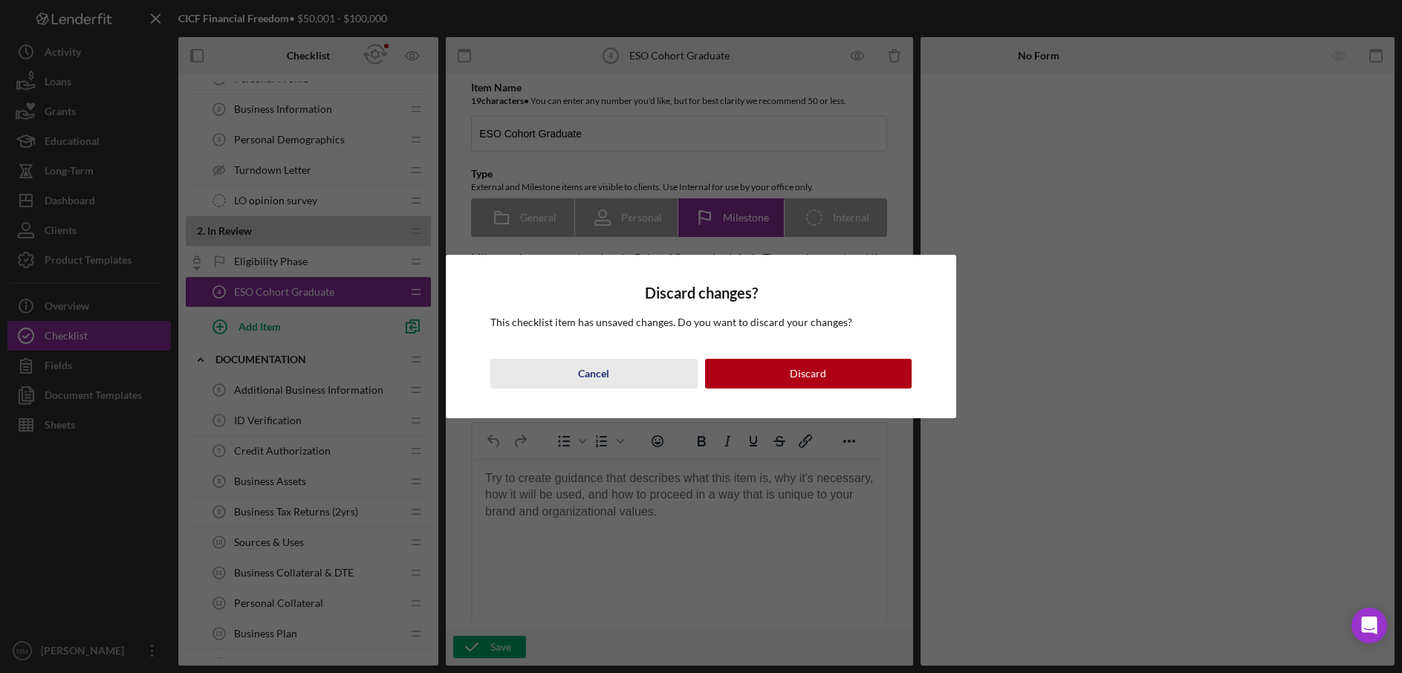 This screenshot has width=1402, height=673. I want to click on div: Cancel, so click(594, 374).